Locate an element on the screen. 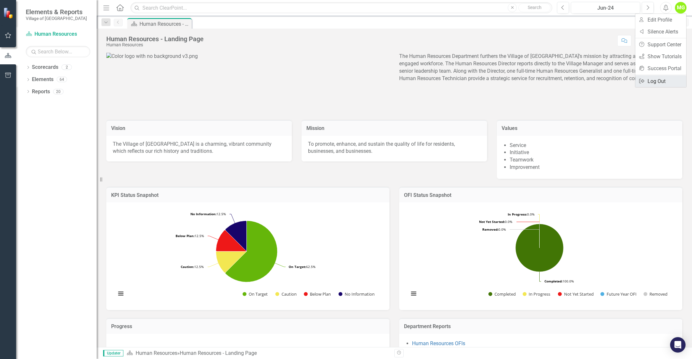 This screenshot has height=359, width=692. p: To promote, enhance, and sustain the quality of life for residents, businesses, and businesses. is located at coordinates (394, 148).